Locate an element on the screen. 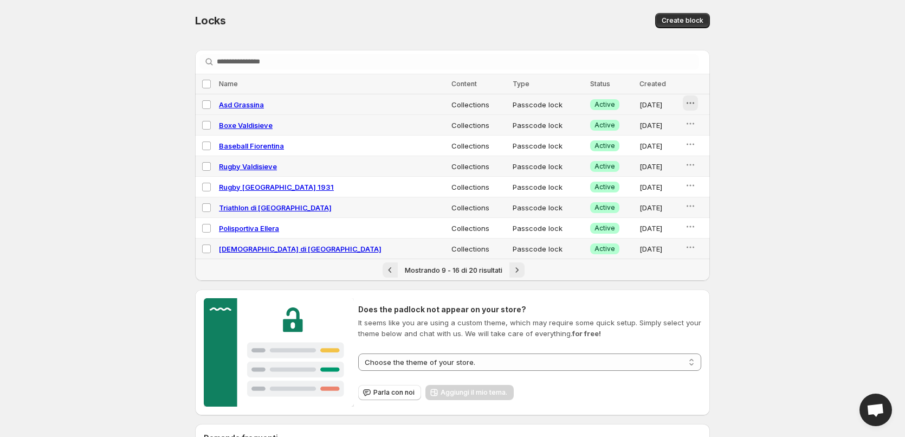  a: Asd Grassina is located at coordinates (241, 105).